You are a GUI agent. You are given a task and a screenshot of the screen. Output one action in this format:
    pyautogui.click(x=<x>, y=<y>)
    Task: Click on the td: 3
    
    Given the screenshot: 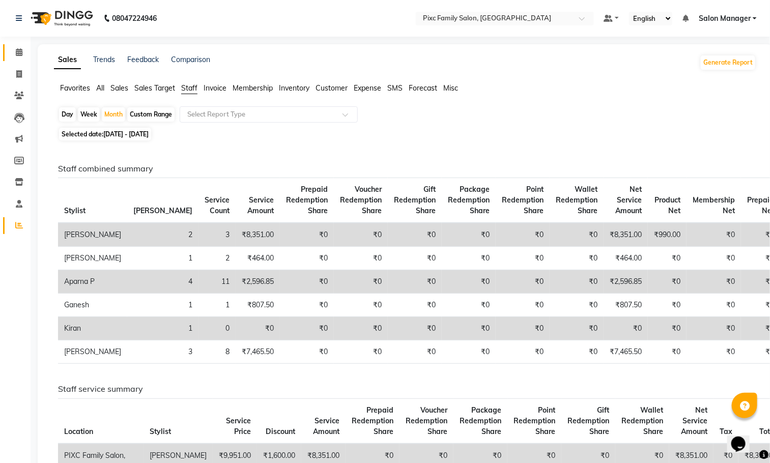 What is the action you would take?
    pyautogui.click(x=163, y=352)
    